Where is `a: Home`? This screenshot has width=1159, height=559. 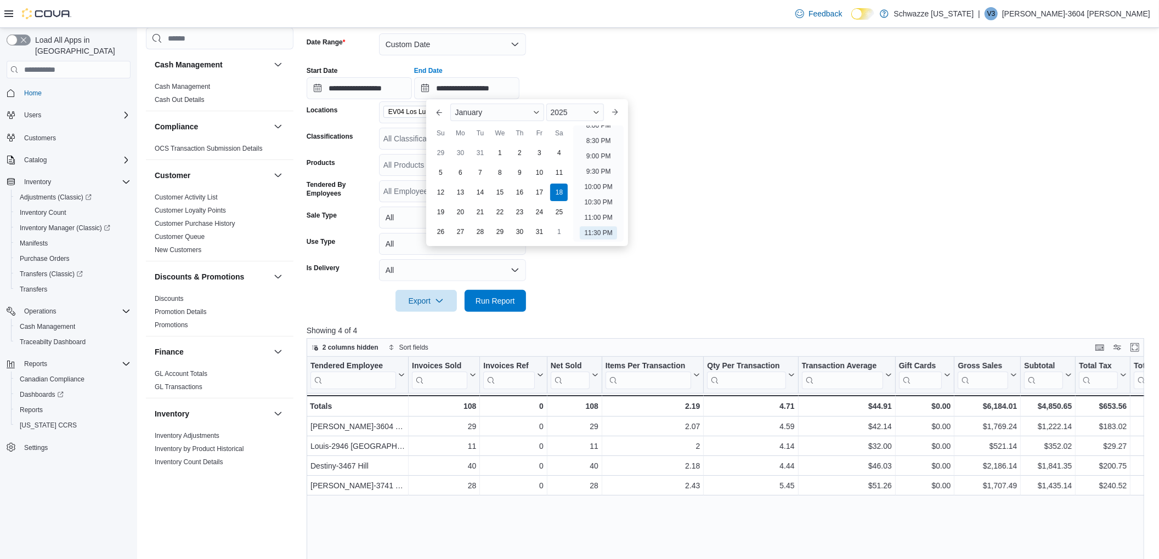 a: Home is located at coordinates (33, 93).